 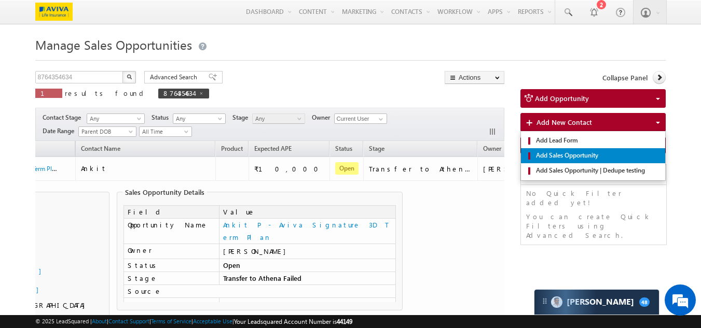 What do you see at coordinates (232, 148) in the screenshot?
I see `span: Product` at bounding box center [232, 148].